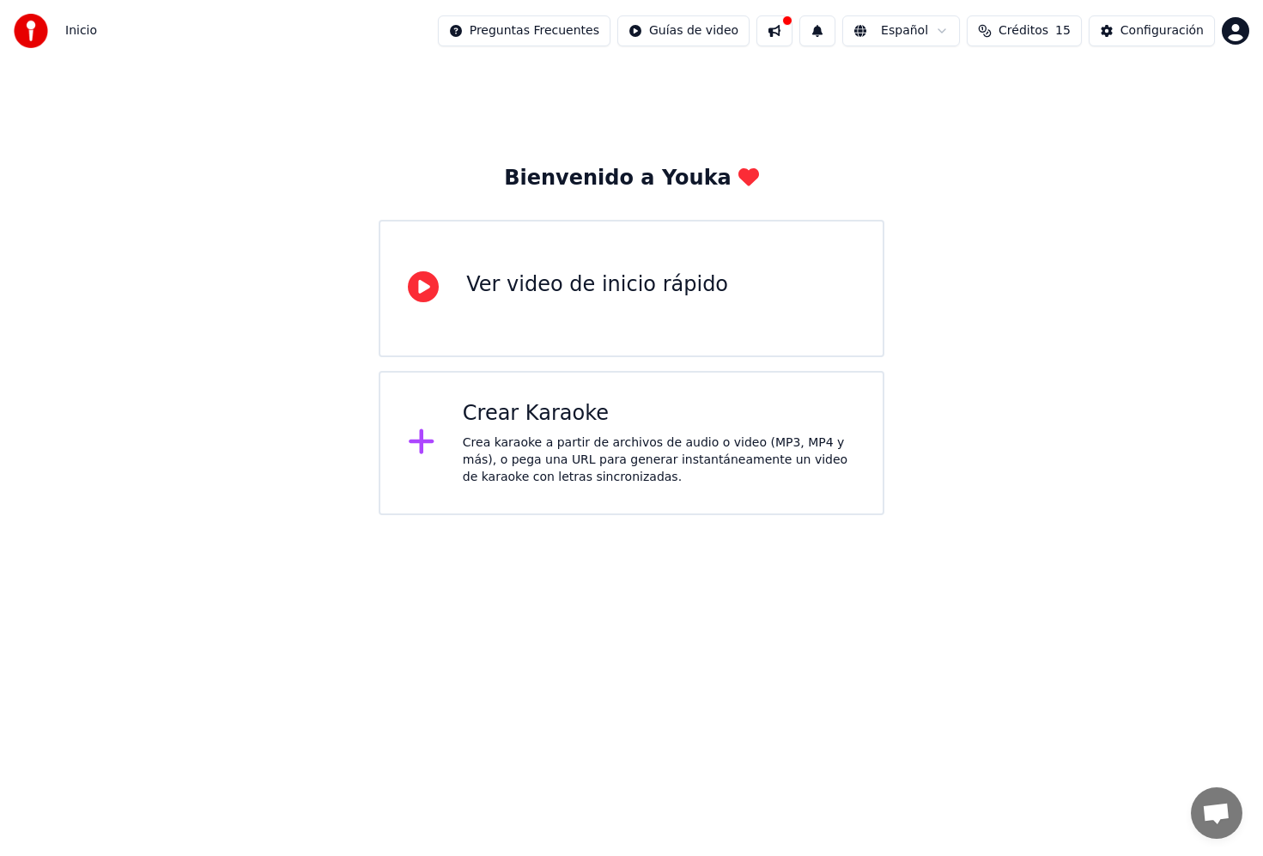  Describe the element at coordinates (1063, 31) in the screenshot. I see `span: 15` at that location.